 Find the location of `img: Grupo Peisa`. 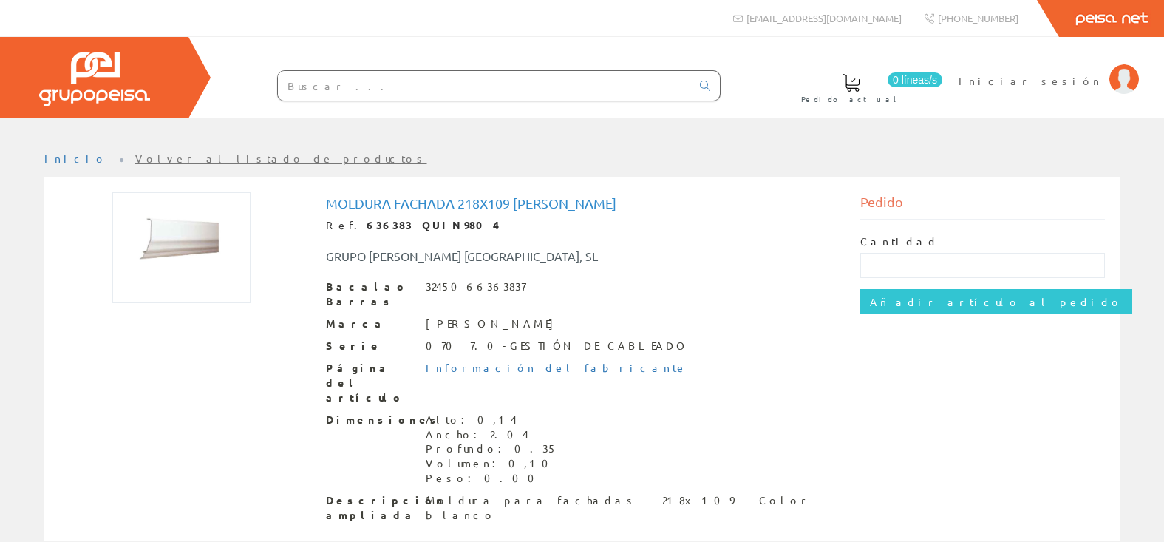

img: Grupo Peisa is located at coordinates (95, 79).